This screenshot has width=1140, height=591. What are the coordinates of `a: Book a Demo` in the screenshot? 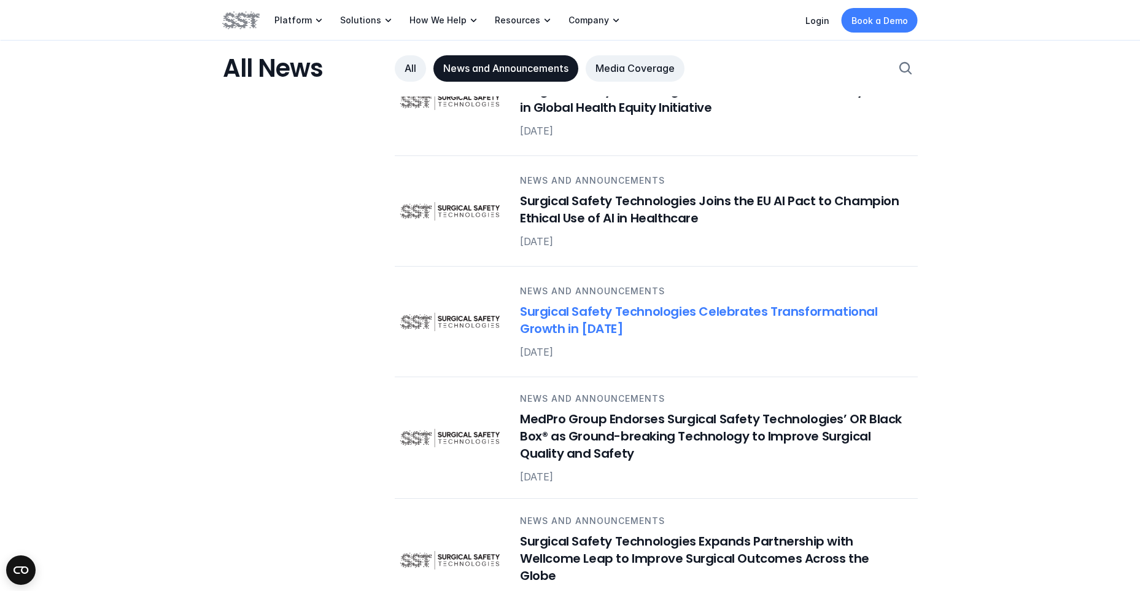 It's located at (880, 20).